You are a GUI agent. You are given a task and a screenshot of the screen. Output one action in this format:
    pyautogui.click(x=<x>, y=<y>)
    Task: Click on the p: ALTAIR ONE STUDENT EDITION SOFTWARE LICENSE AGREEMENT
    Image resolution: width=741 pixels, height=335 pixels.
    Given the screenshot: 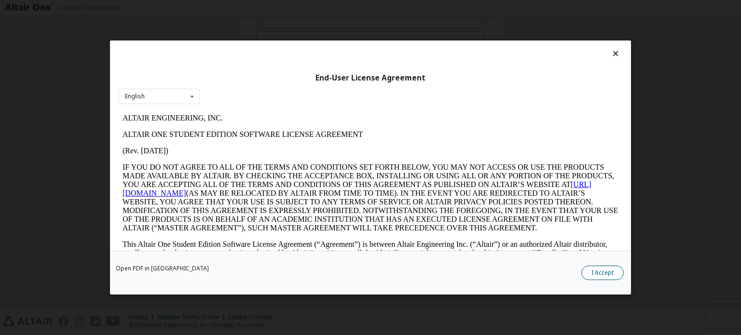 What is the action you would take?
    pyautogui.click(x=252, y=25)
    